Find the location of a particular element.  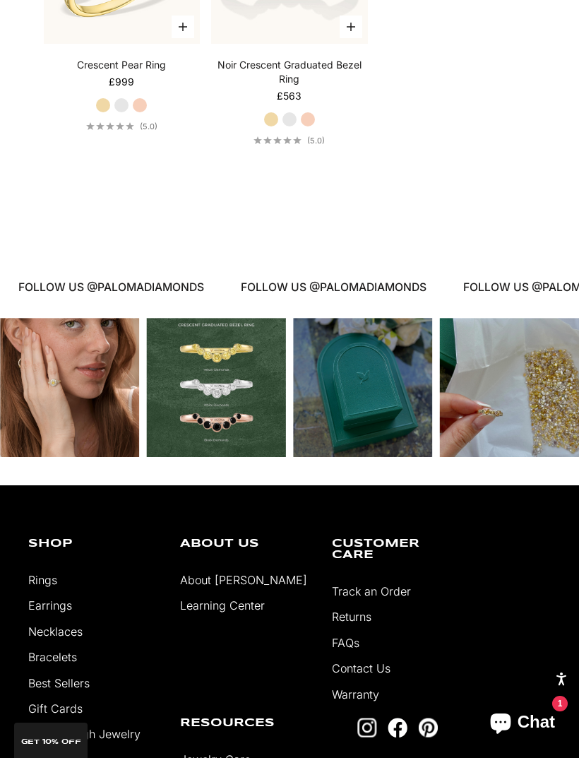

a: Noir Crescent Graduated Bezel Ring is located at coordinates (290, 72).